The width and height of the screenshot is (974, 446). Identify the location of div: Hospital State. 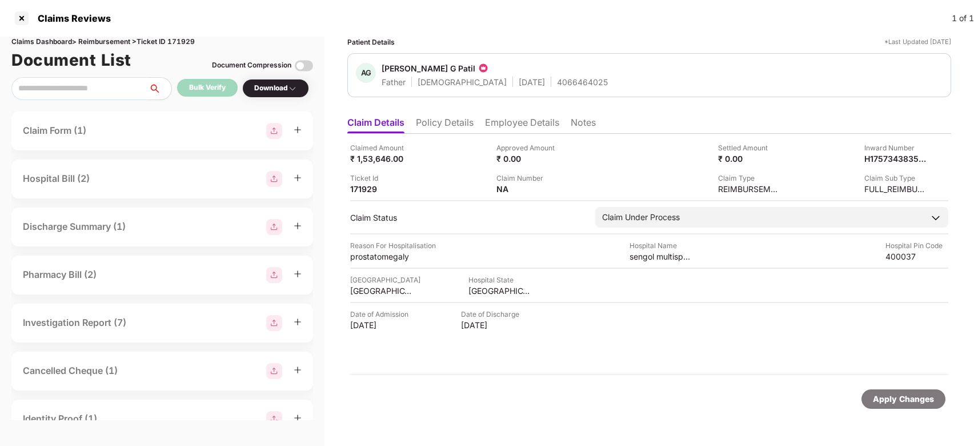
(500, 279).